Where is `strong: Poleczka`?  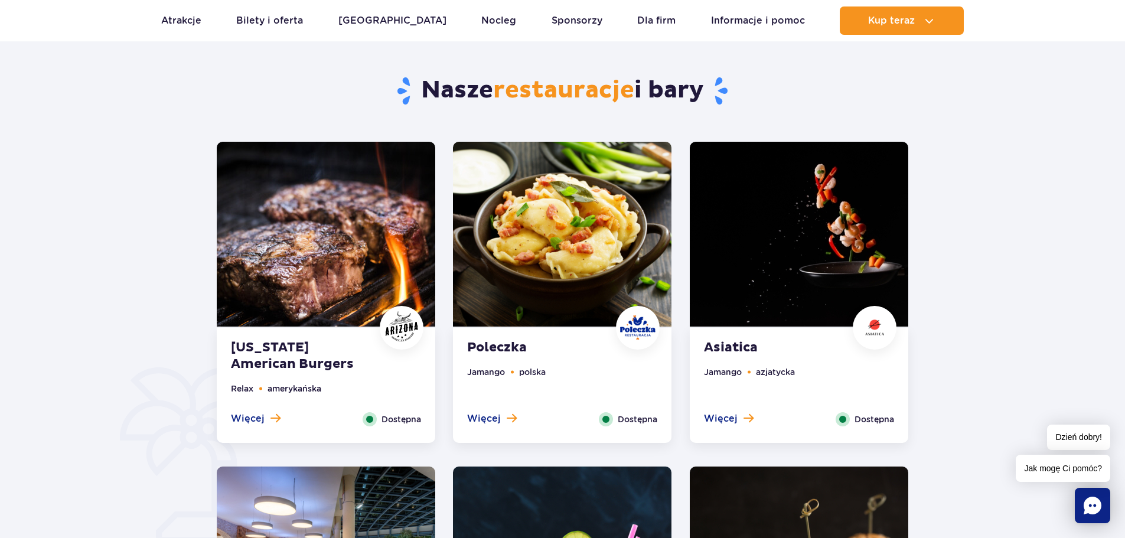 strong: Poleczka is located at coordinates (539, 348).